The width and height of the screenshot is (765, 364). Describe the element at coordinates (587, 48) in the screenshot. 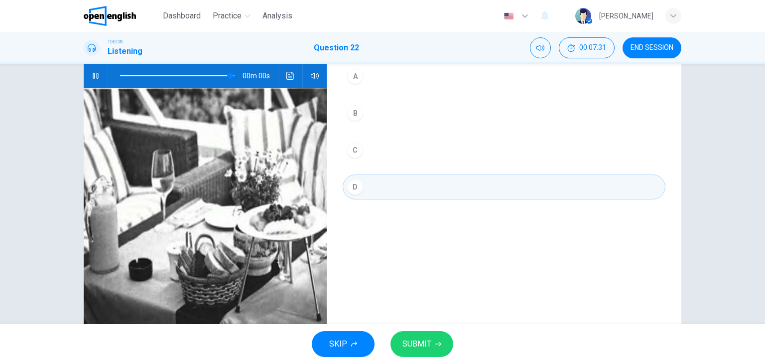

I see `div: Hide` at that location.